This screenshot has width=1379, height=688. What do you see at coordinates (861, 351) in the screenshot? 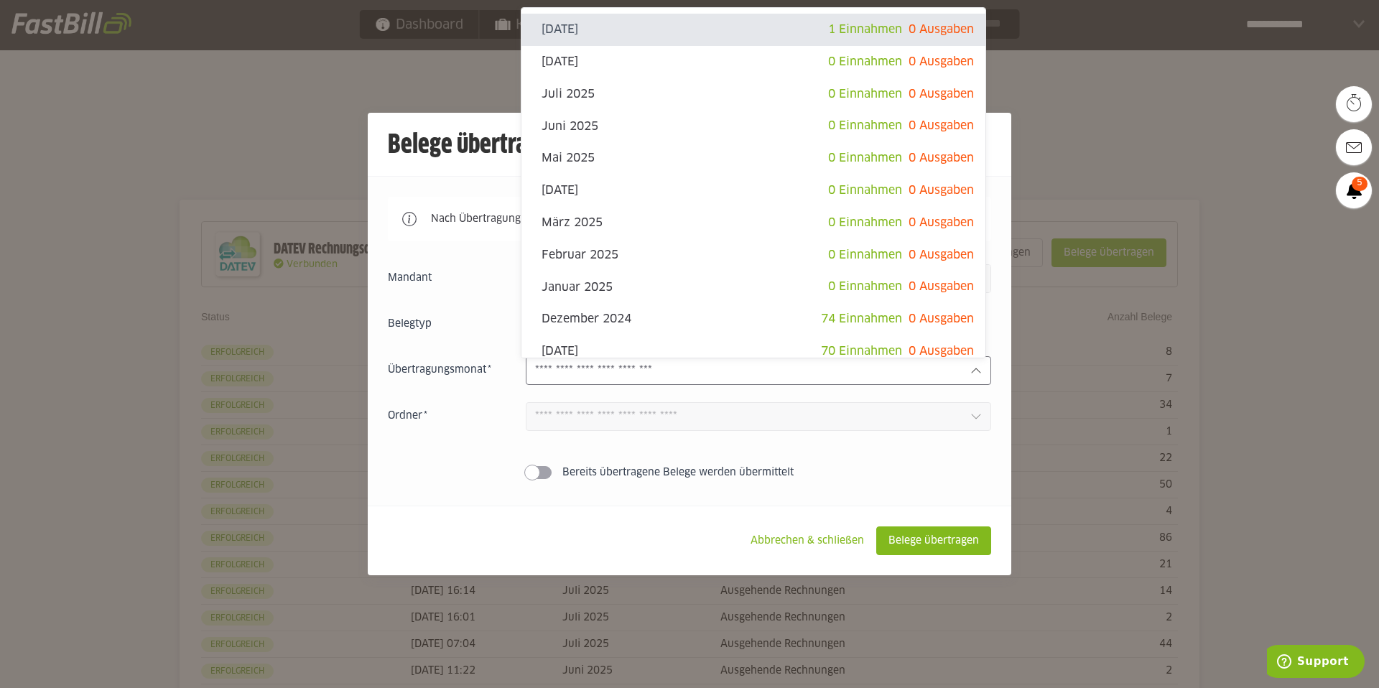
I see `span: 70 Einnahmen` at bounding box center [861, 351].